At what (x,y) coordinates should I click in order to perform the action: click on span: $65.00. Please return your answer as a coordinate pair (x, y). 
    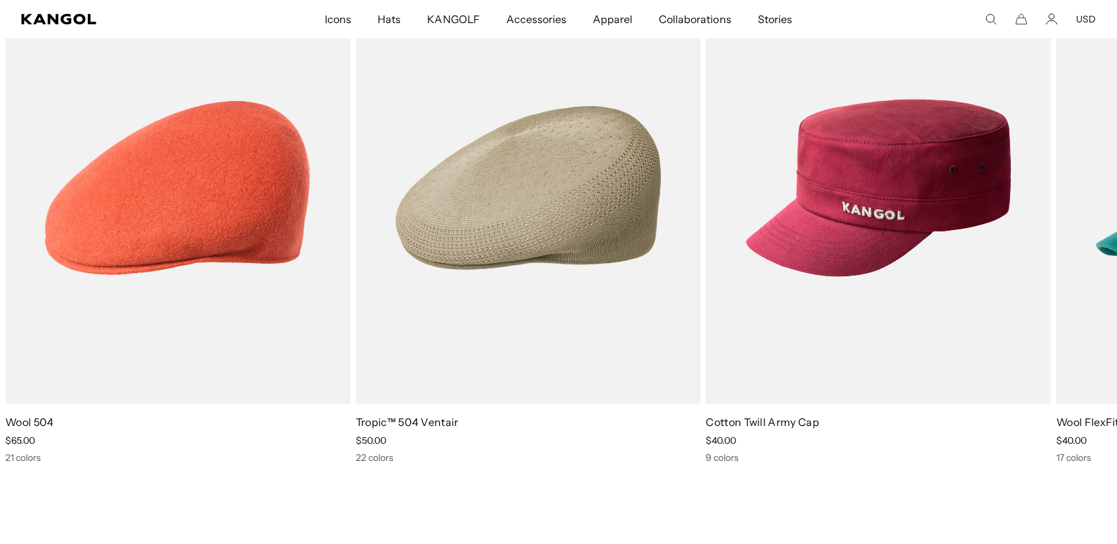
    Looking at the image, I should click on (20, 441).